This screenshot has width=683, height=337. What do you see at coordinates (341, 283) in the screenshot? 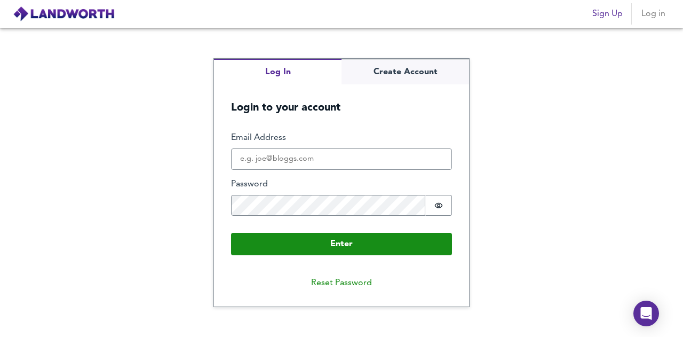
I see `button: Reset Password` at bounding box center [341, 283].